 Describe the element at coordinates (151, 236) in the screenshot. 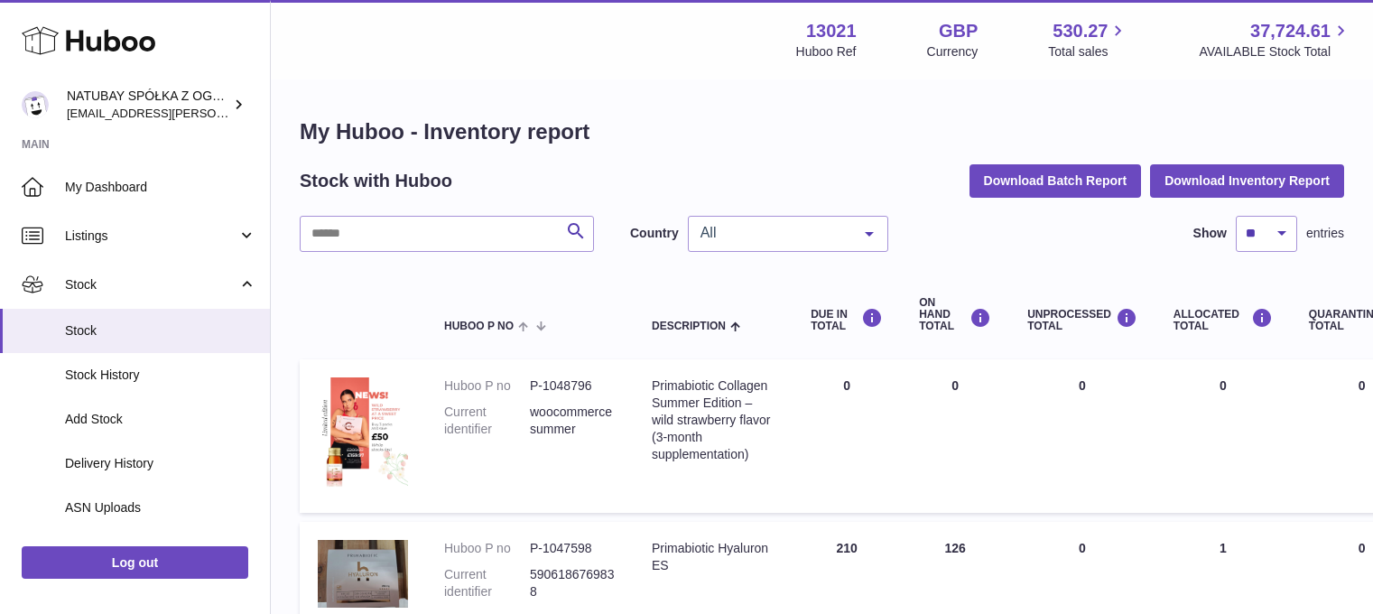

I see `span: Listings` at that location.